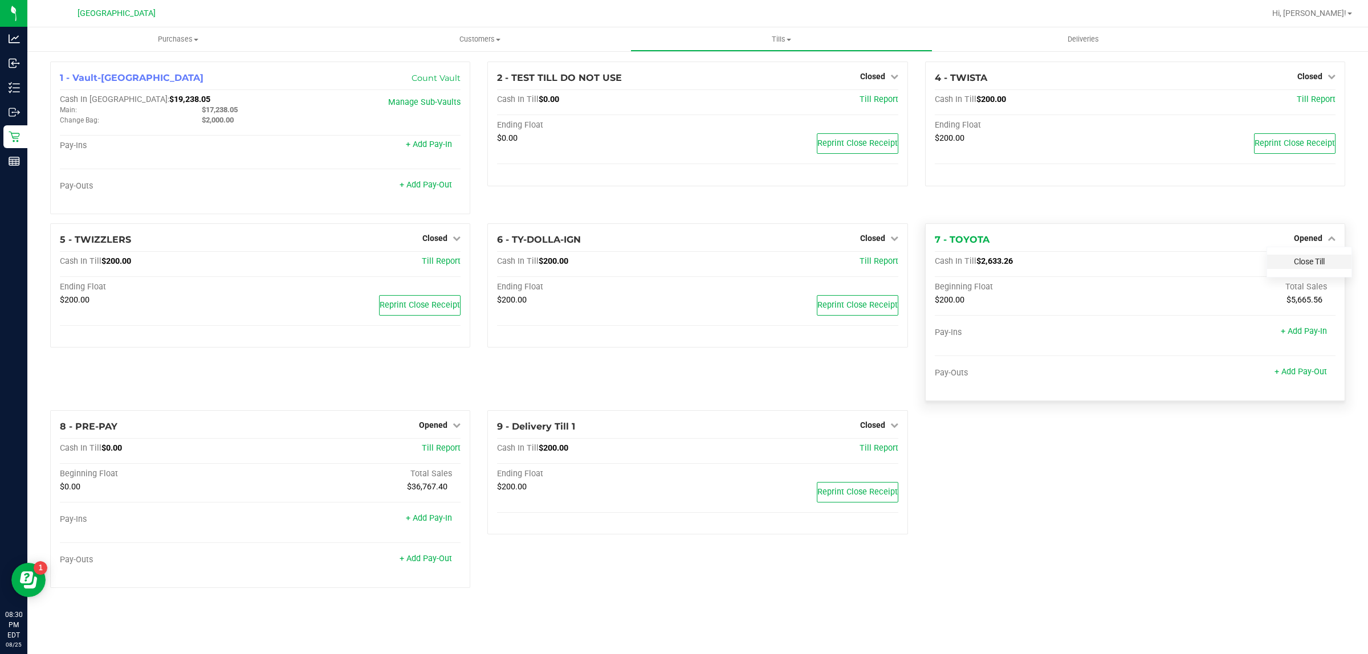  I want to click on a: Deliveries, so click(1083, 39).